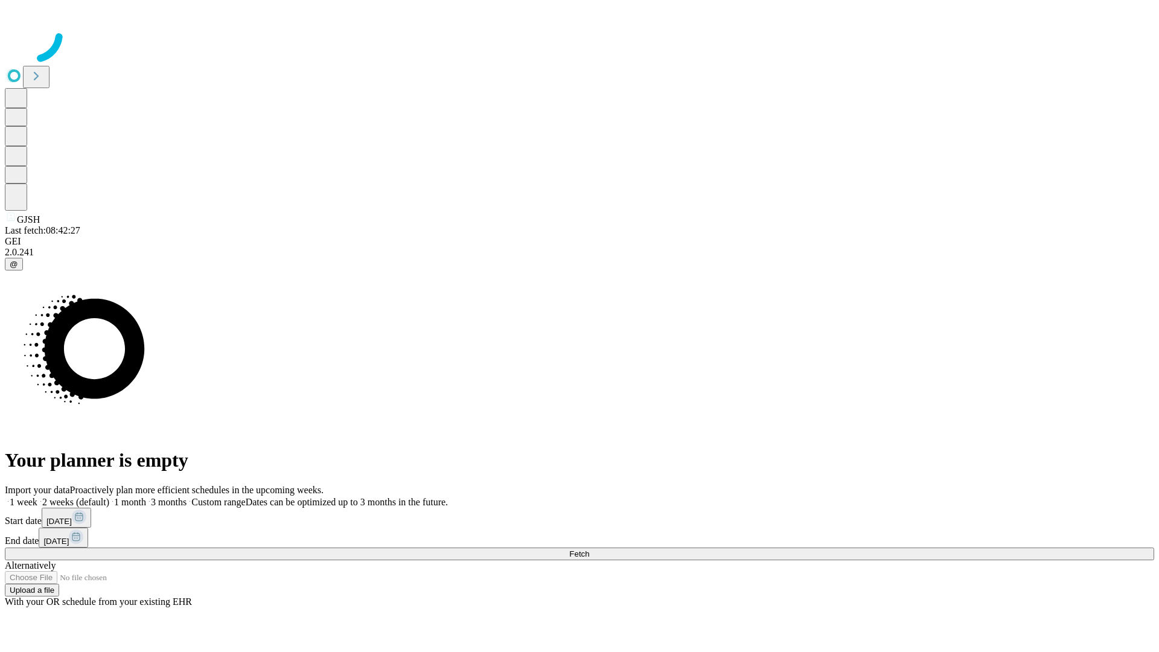 Image resolution: width=1159 pixels, height=652 pixels. I want to click on span: Alternatively, so click(30, 565).